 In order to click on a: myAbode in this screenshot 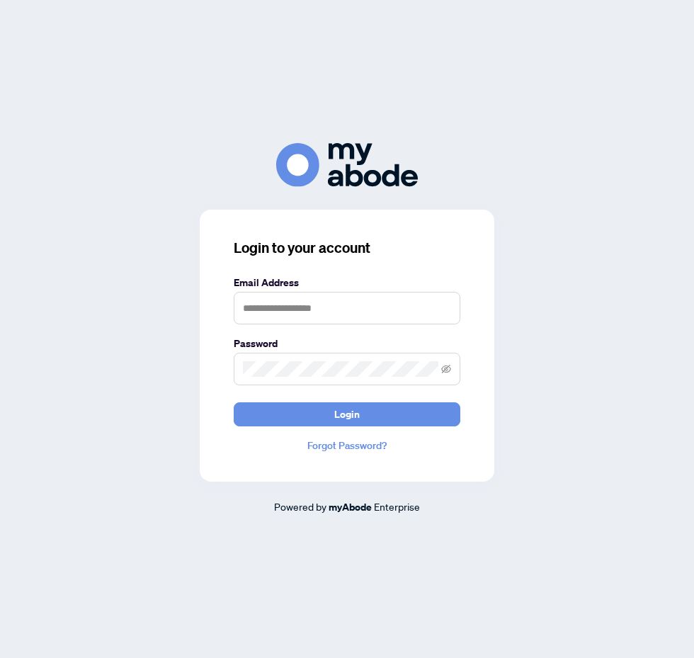, I will do `click(350, 507)`.